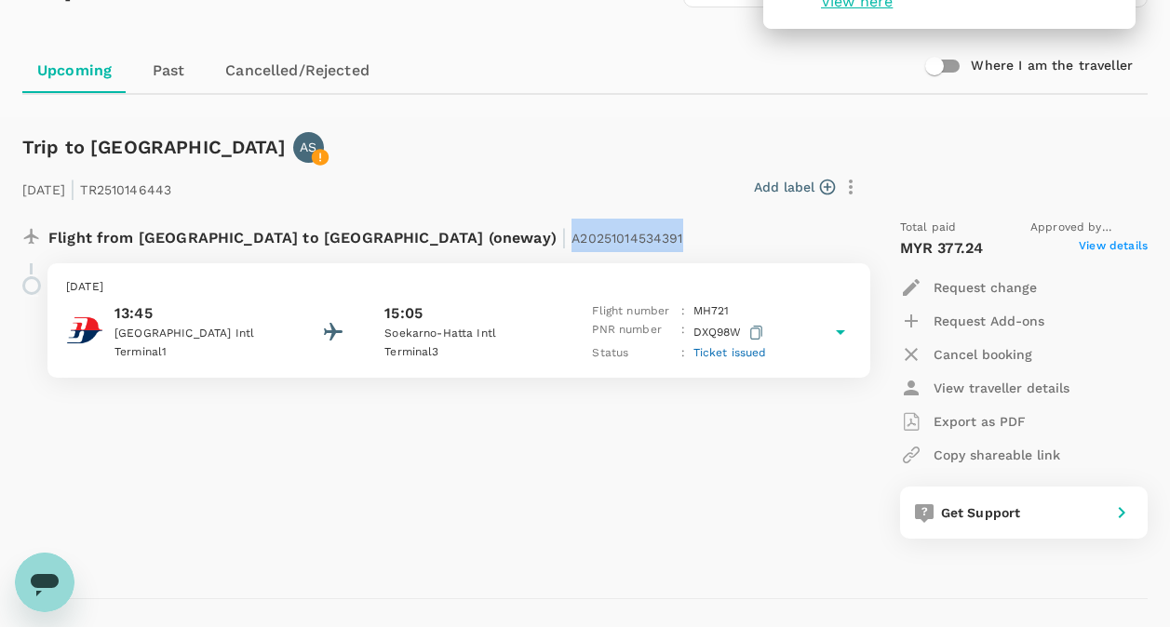 The image size is (1170, 627). What do you see at coordinates (1001, 388) in the screenshot?
I see `p: View traveller details` at bounding box center [1001, 388].